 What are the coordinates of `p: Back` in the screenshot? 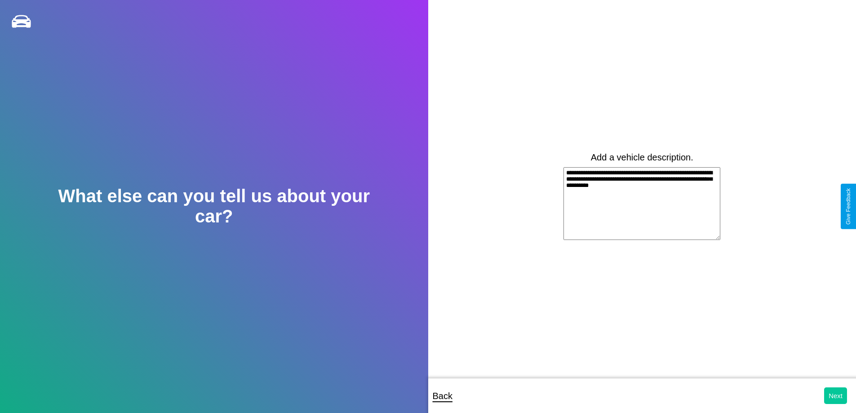 It's located at (442, 396).